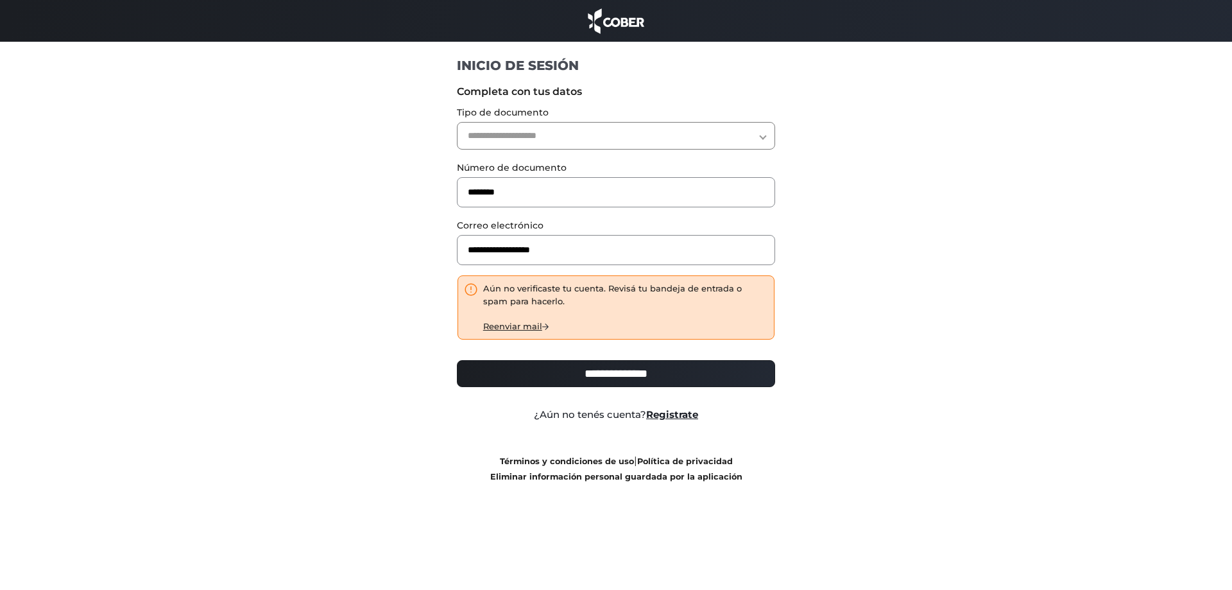  Describe the element at coordinates (567, 461) in the screenshot. I see `a: Términos y condiciones de uso` at that location.